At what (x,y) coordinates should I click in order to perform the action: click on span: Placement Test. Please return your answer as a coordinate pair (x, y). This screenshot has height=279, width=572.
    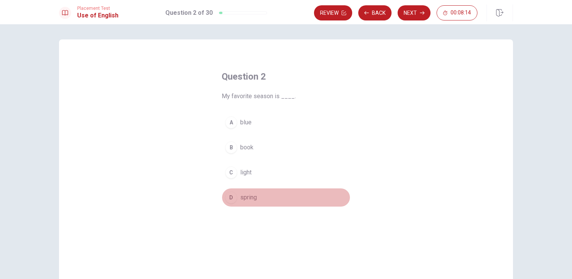
    Looking at the image, I should click on (98, 8).